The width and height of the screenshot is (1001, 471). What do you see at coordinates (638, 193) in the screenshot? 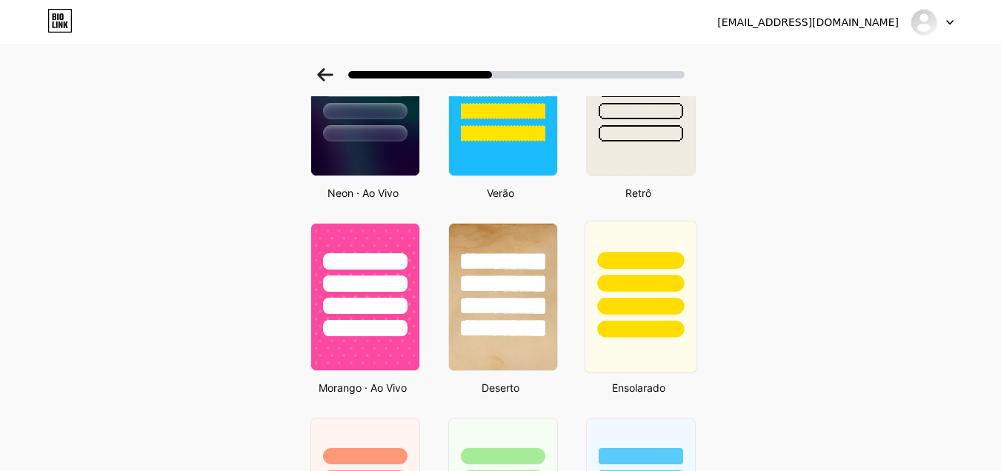
I see `font: Retrô` at bounding box center [638, 193].